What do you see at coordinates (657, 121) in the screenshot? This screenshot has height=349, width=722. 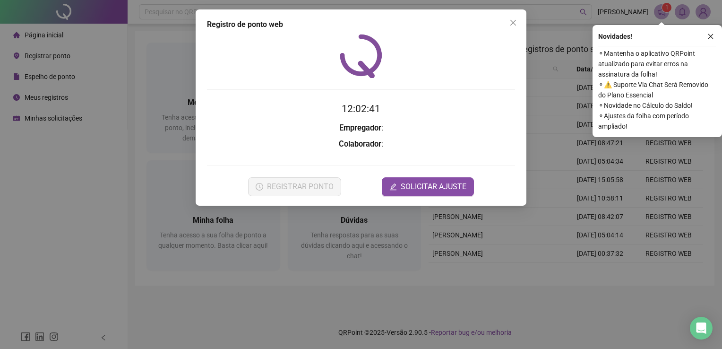 I see `span: ⚬ Ajustes da folha com período ampliado!` at bounding box center [657, 121].